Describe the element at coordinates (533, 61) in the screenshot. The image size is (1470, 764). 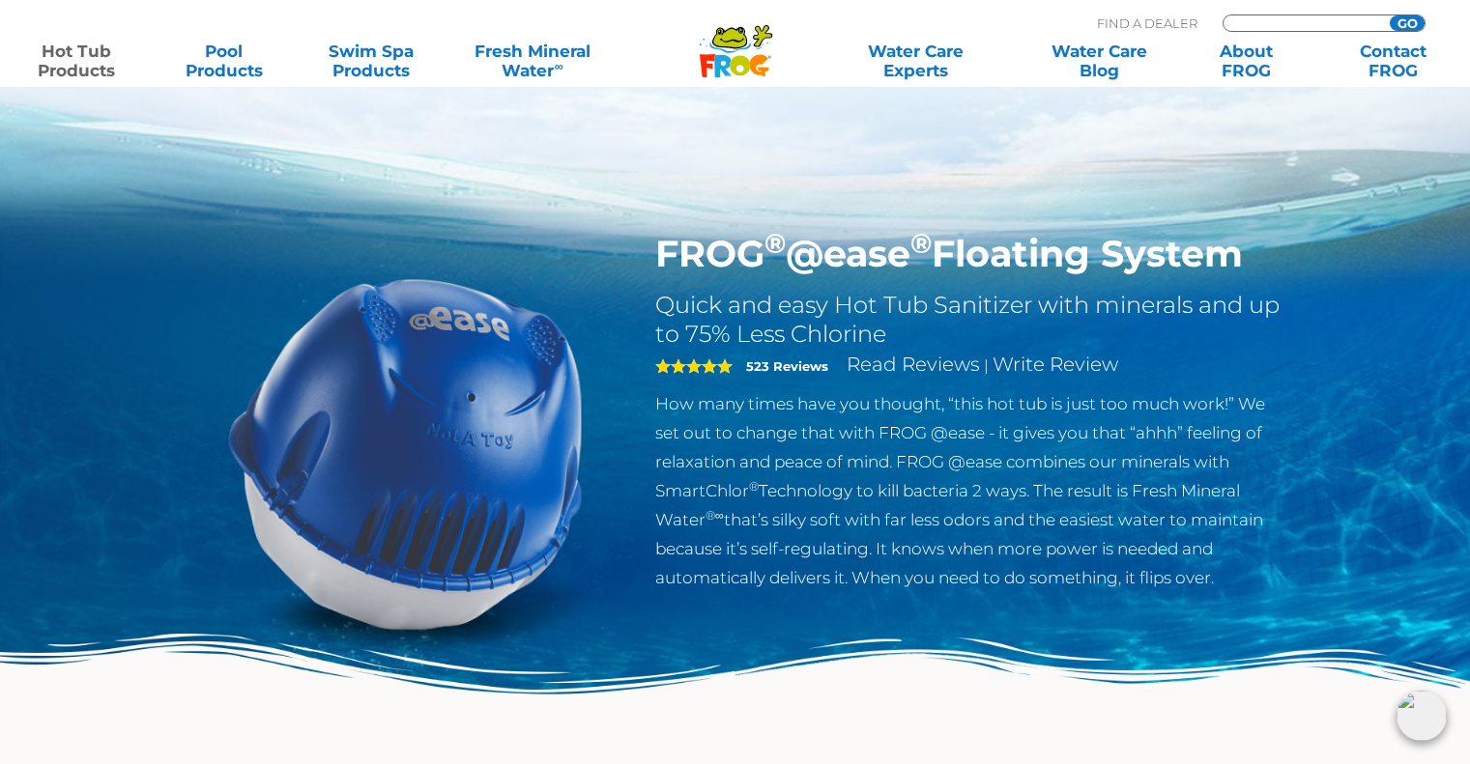
I see `a: Fresh MineralWater∞` at that location.